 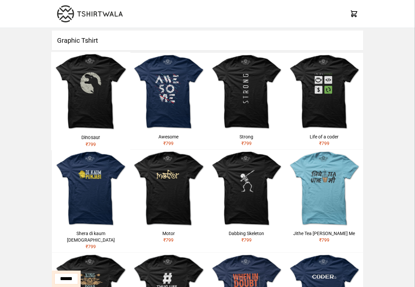 What do you see at coordinates (247, 101) in the screenshot?
I see `a: Strong₹799` at bounding box center [247, 101].